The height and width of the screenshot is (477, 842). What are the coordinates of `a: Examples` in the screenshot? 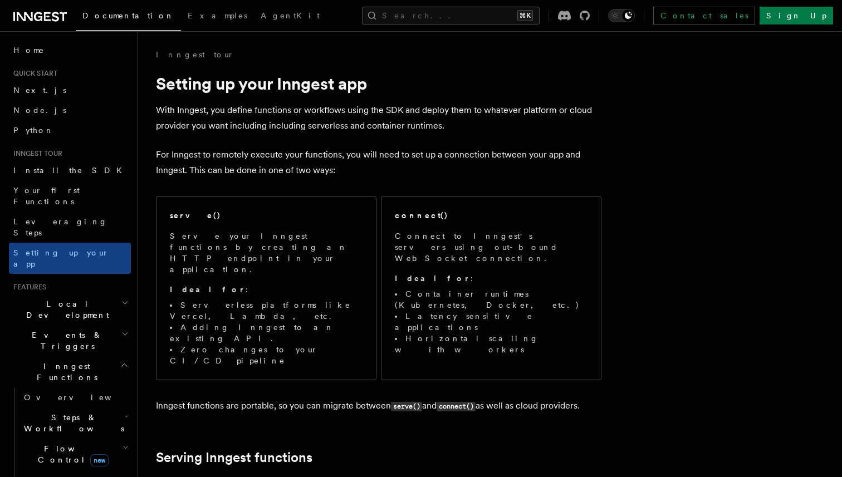 It's located at (217, 17).